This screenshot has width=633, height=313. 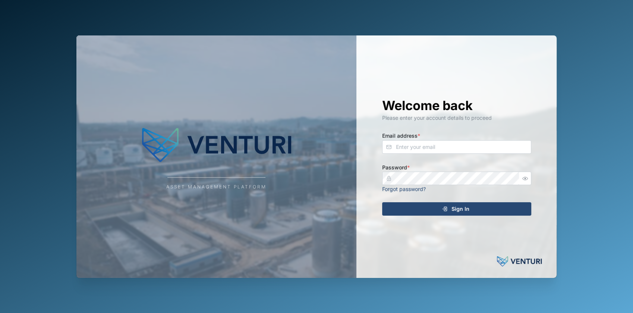 What do you see at coordinates (457, 147) in the screenshot?
I see `input: Enter your email` at bounding box center [457, 147].